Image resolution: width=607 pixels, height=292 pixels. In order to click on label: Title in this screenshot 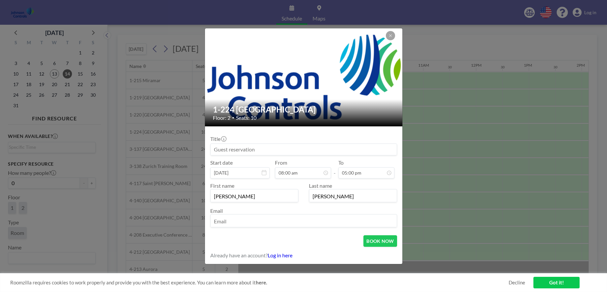, I will do `click(218, 139)`.